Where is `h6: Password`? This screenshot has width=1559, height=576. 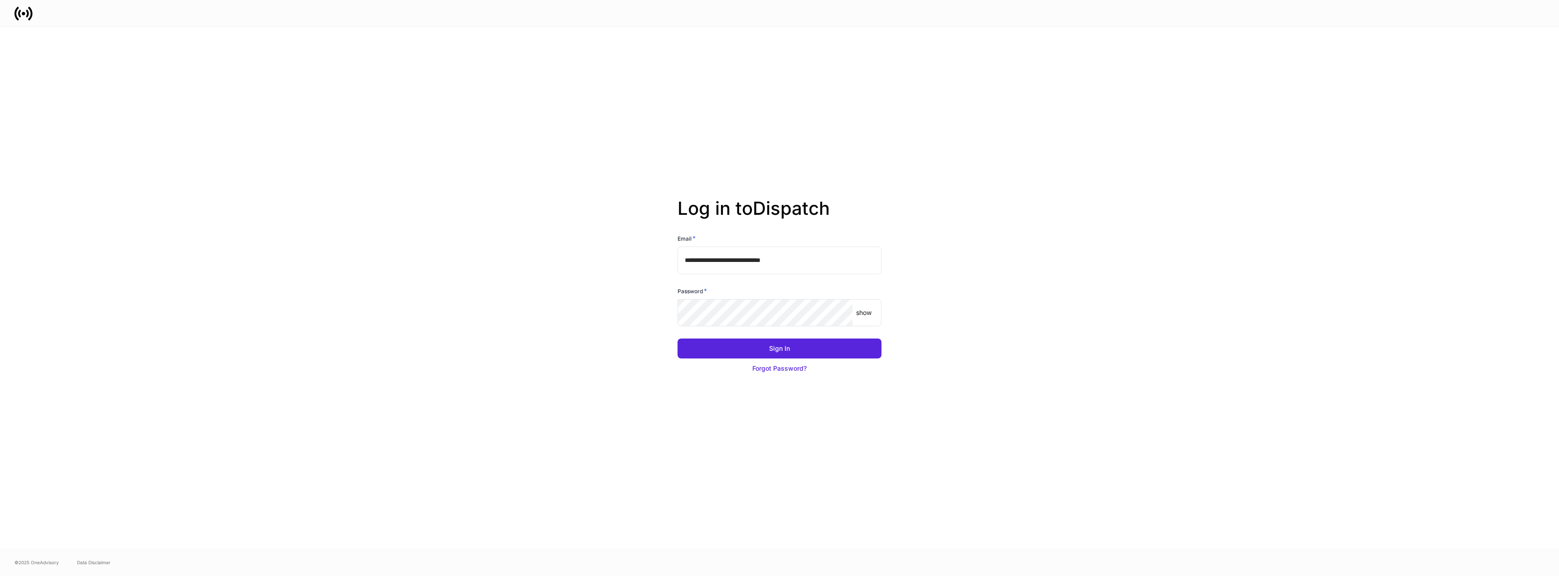
h6: Password is located at coordinates (692, 291).